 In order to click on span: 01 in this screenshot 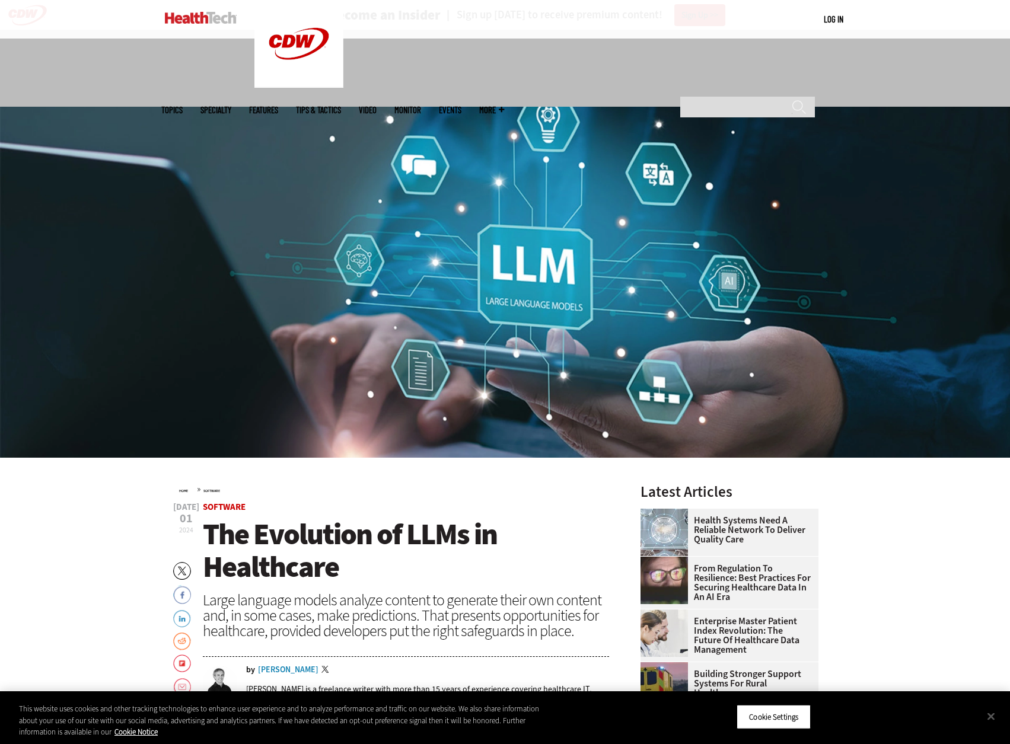, I will do `click(186, 519)`.